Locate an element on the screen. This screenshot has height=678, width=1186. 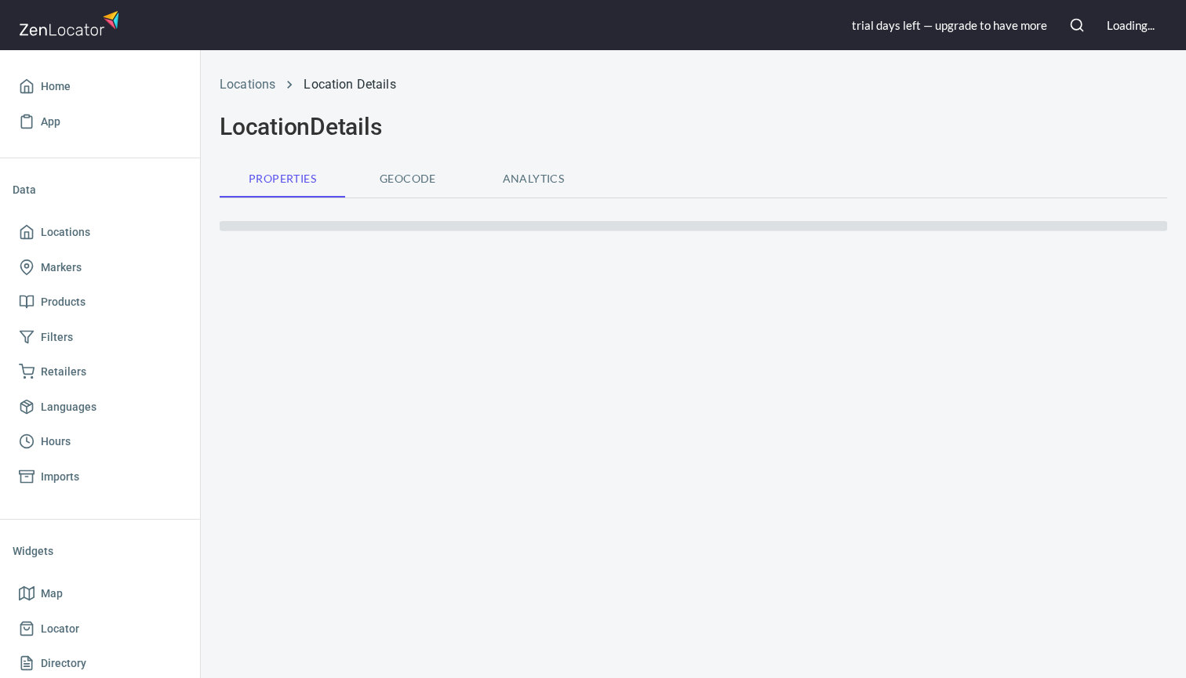
nav: breadcrumb is located at coordinates (693, 85).